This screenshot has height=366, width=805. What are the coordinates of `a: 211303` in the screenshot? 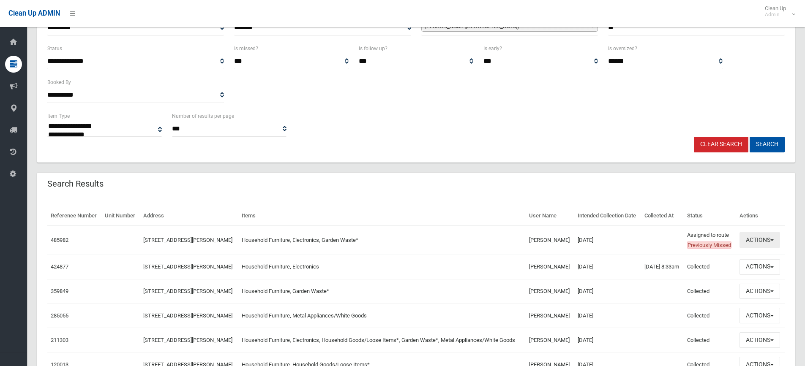 It's located at (60, 340).